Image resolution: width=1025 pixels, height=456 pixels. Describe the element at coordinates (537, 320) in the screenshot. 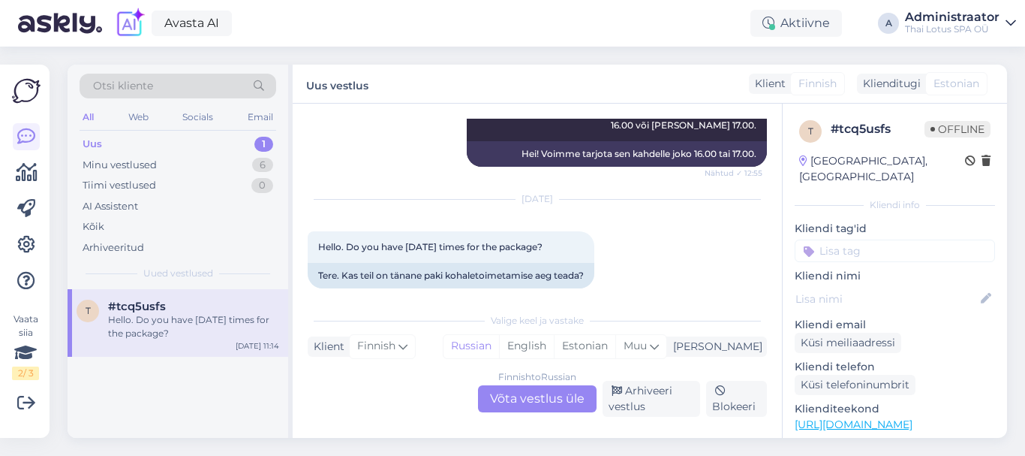

I see `div: Valige keel ja vastake` at that location.